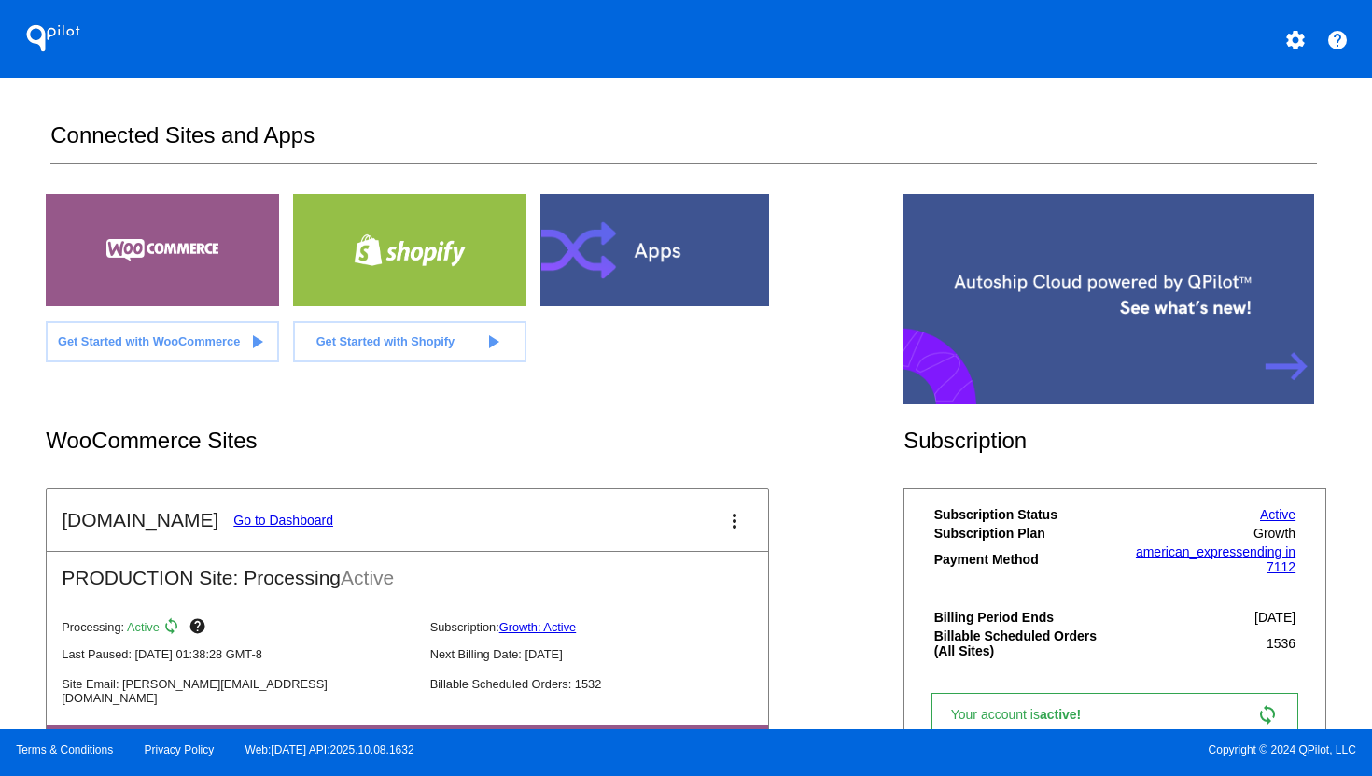  What do you see at coordinates (1024, 514) in the screenshot?
I see `th: Subscription Status` at bounding box center [1024, 514].